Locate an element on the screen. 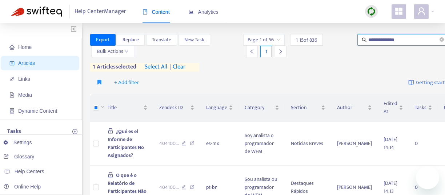 The image size is (445, 195). th: Tasks is located at coordinates (423, 108).